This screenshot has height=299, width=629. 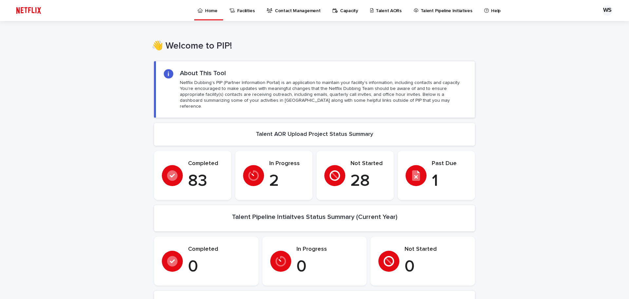 I want to click on h2: About This Tool, so click(x=203, y=73).